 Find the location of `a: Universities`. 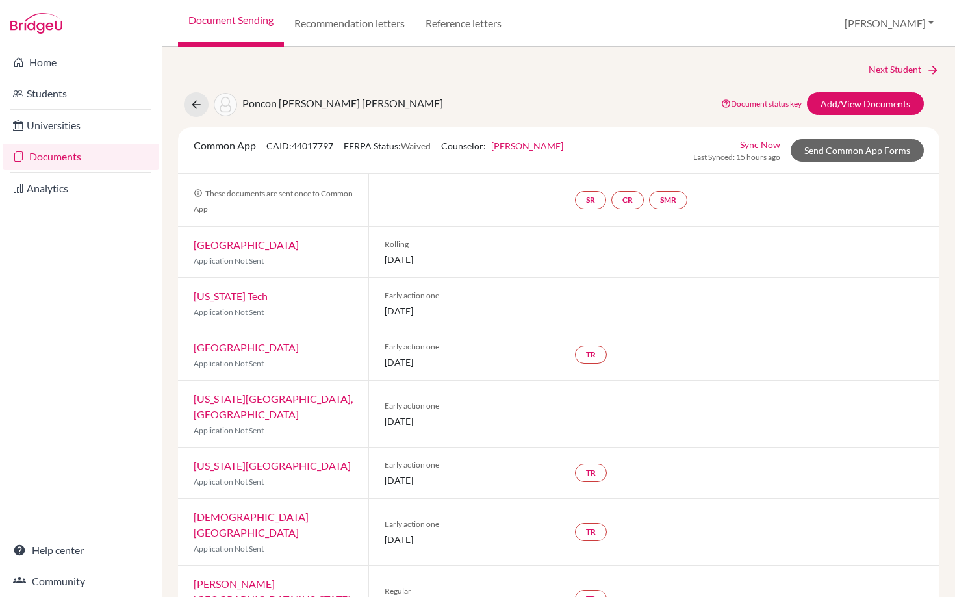

a: Universities is located at coordinates (81, 125).